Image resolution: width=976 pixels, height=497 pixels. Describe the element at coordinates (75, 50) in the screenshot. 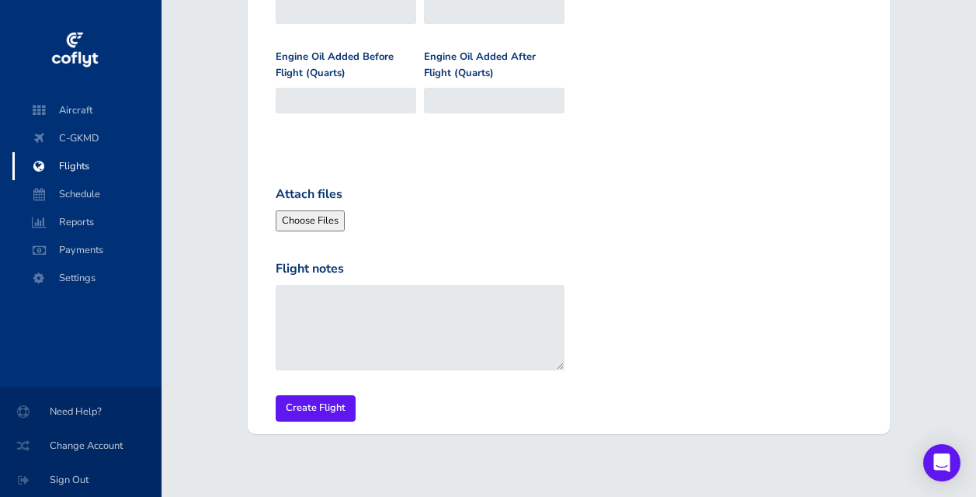

I see `img: coflyt logo` at that location.